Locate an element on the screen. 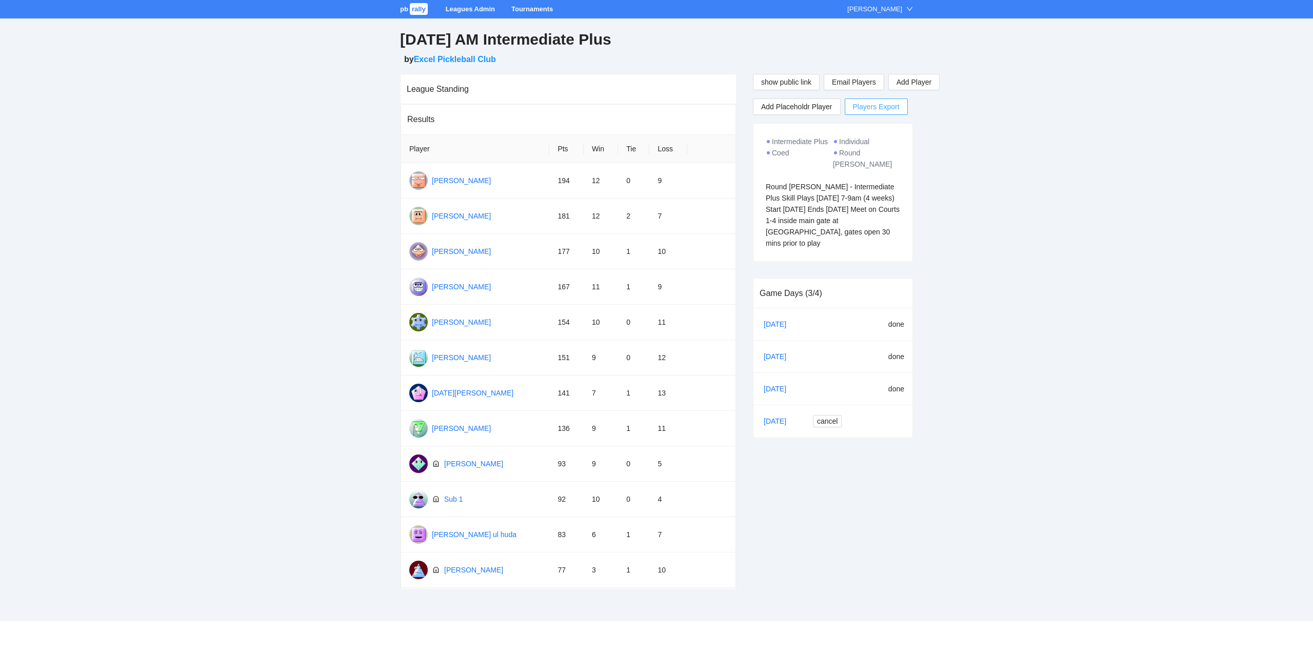 Image resolution: width=1313 pixels, height=652 pixels. button: Email Players is located at coordinates (854, 82).